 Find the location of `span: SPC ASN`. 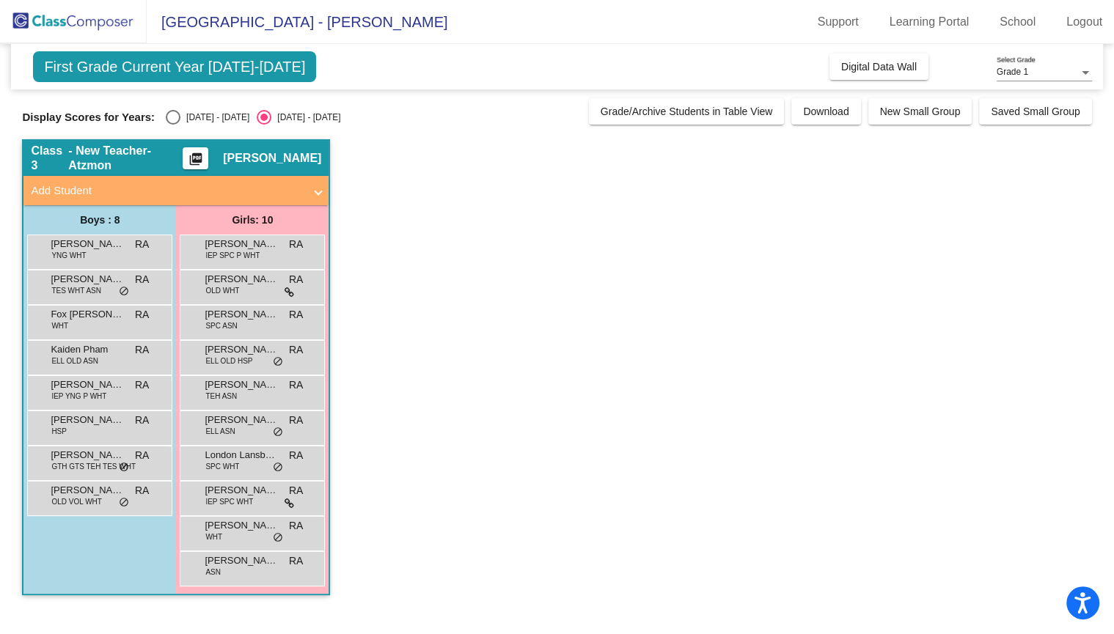

span: SPC ASN is located at coordinates (221, 326).